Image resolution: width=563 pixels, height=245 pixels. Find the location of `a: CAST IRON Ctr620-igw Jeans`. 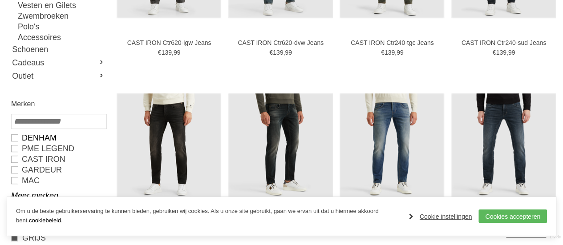

a: CAST IRON Ctr620-igw Jeans is located at coordinates (169, 43).